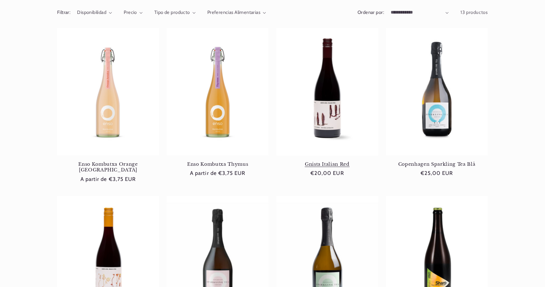  What do you see at coordinates (92, 12) in the screenshot?
I see `span: Disponibilidad` at bounding box center [92, 12].